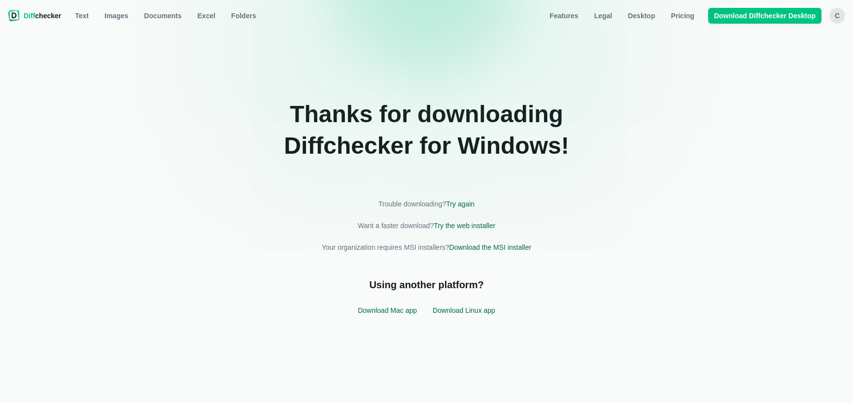 The height and width of the screenshot is (403, 853). What do you see at coordinates (765, 16) in the screenshot?
I see `span: Download Diffchecker Desktop` at bounding box center [765, 16].